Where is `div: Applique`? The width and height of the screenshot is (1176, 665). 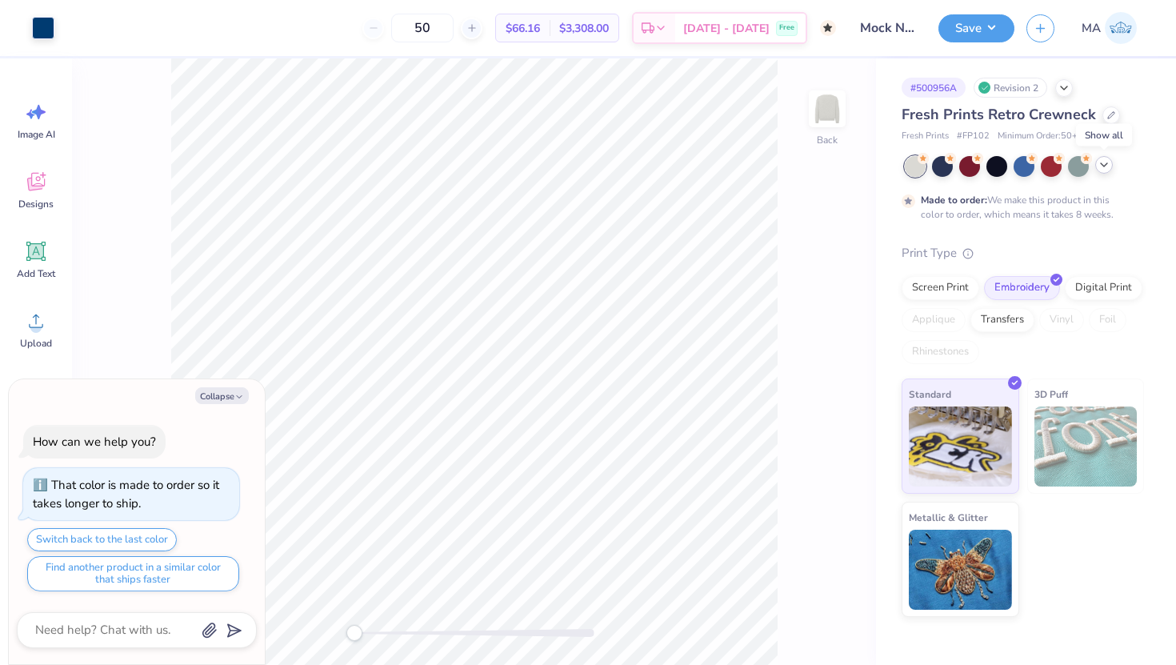
div: Applique is located at coordinates (934, 320).